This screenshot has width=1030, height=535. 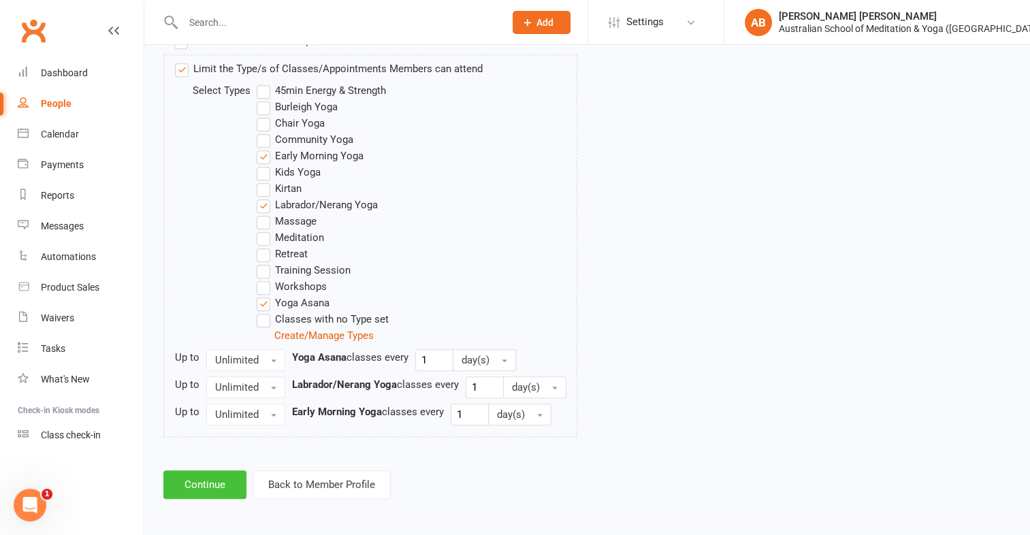 What do you see at coordinates (297, 107) in the screenshot?
I see `label: Burleigh Yoga` at bounding box center [297, 107].